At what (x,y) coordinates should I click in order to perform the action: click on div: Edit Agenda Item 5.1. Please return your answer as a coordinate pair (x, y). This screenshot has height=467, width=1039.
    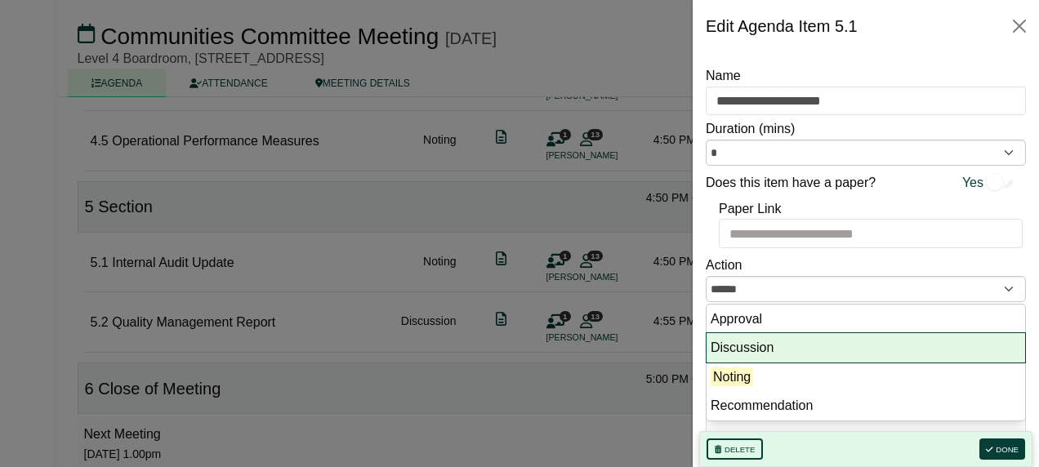
    Looking at the image, I should click on (782, 26).